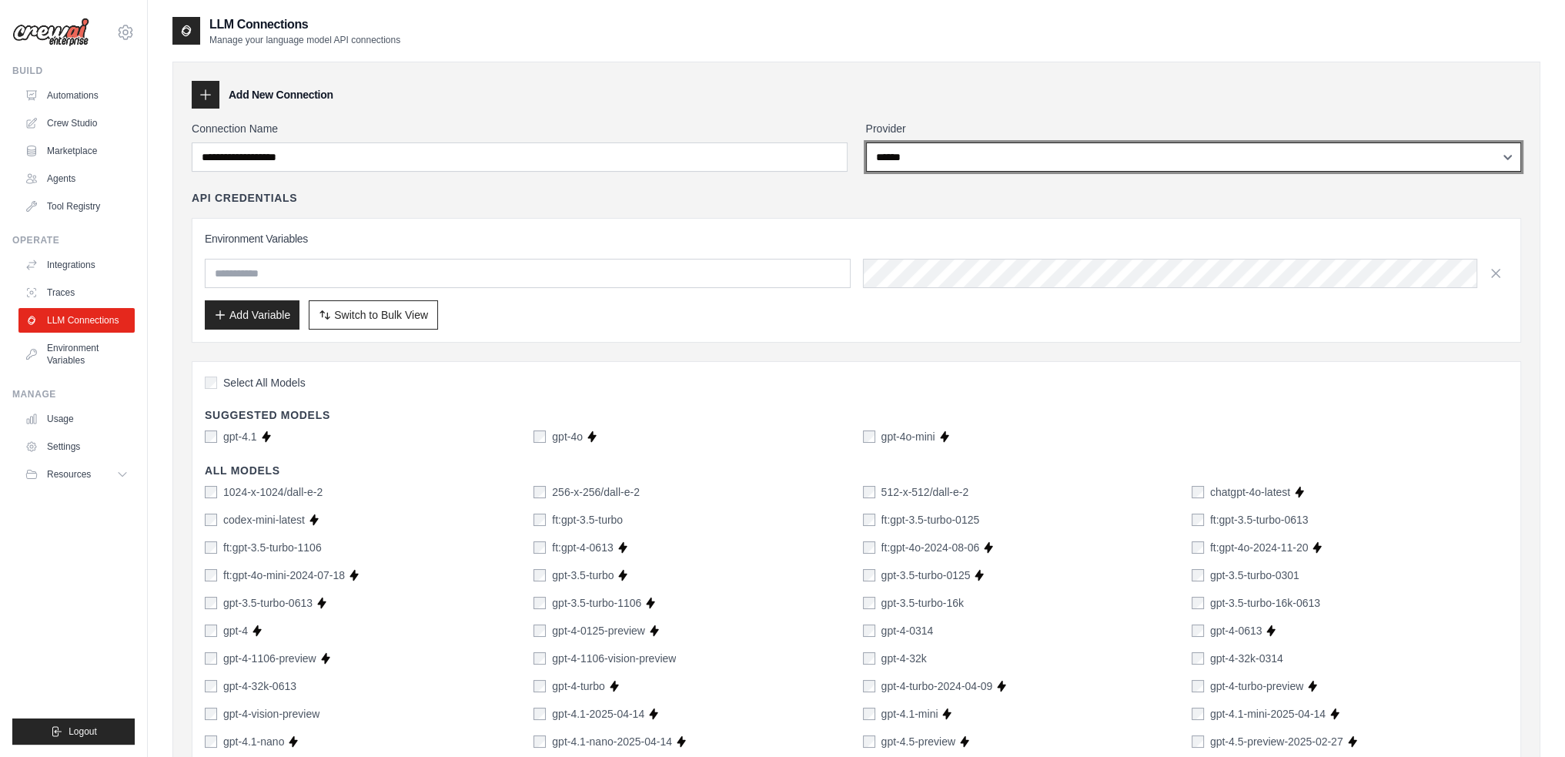  What do you see at coordinates (269, 658) in the screenshot?
I see `label: gpt-4-1106-preview` at bounding box center [269, 658].